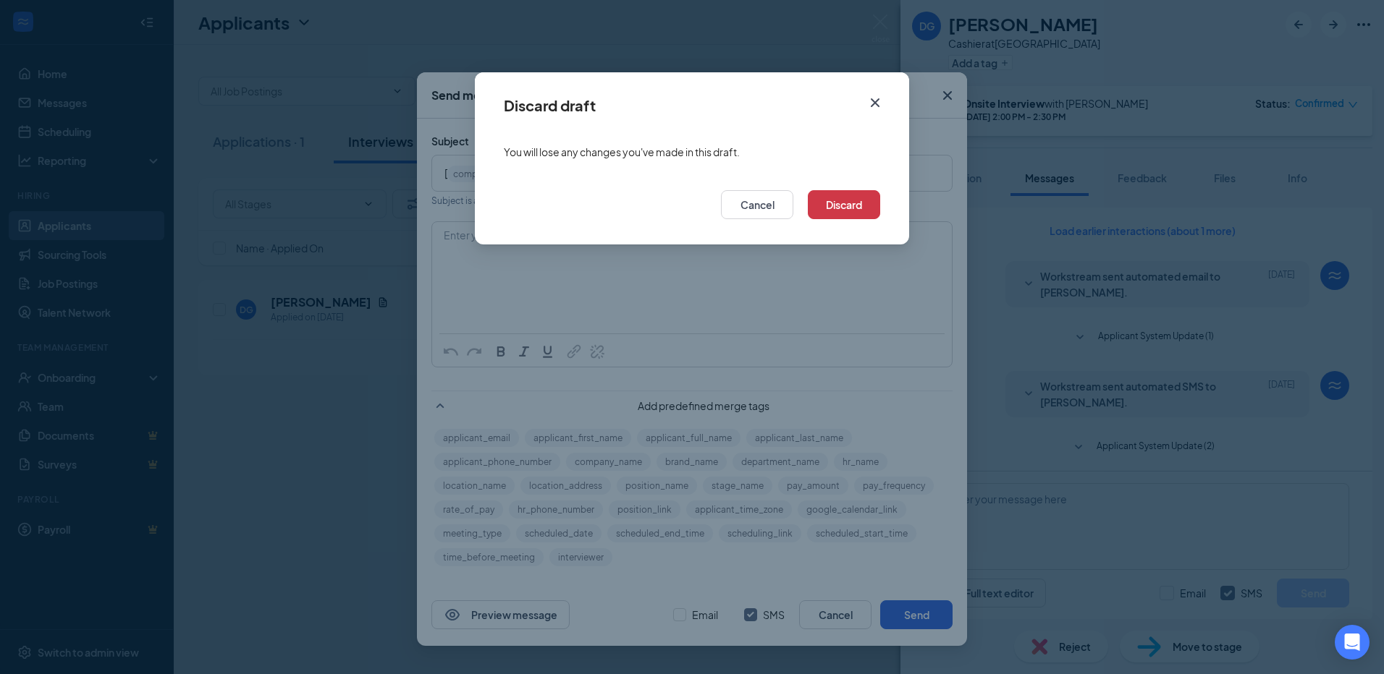 Image resolution: width=1384 pixels, height=674 pixels. I want to click on button: Discard, so click(844, 205).